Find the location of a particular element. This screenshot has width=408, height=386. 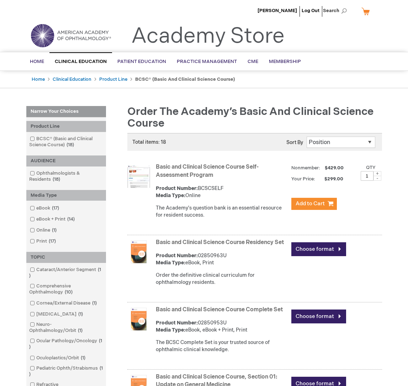

span: $429.00 is located at coordinates (334, 168).